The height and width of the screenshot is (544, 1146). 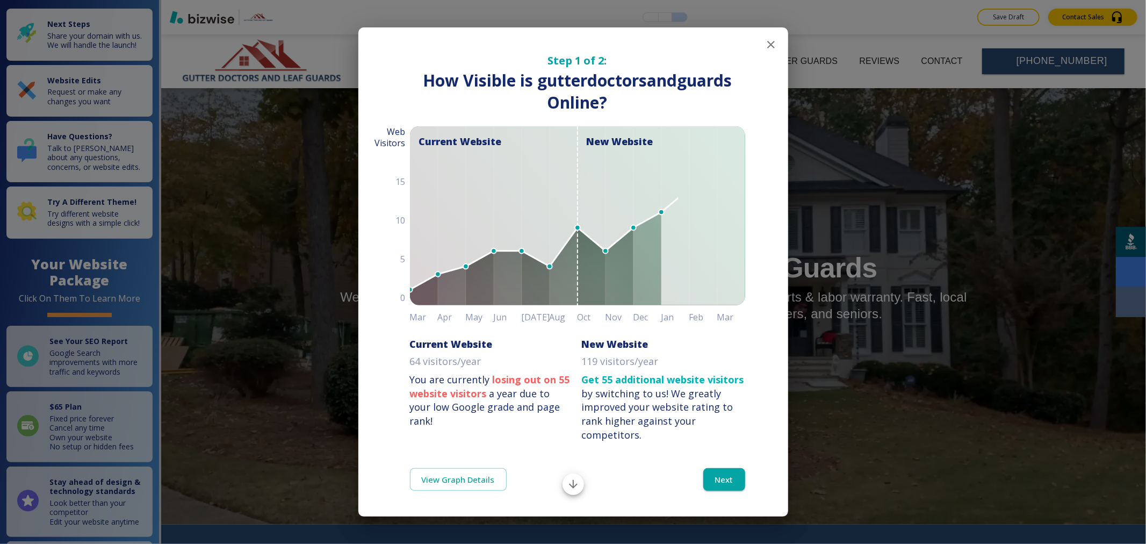 What do you see at coordinates (458, 479) in the screenshot?
I see `a: View Graph Details` at bounding box center [458, 479].